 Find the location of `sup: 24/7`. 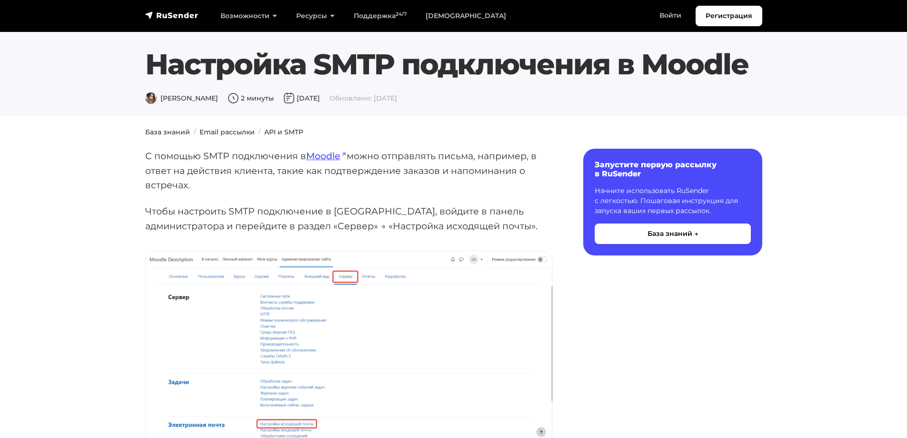

sup: 24/7 is located at coordinates (401, 14).